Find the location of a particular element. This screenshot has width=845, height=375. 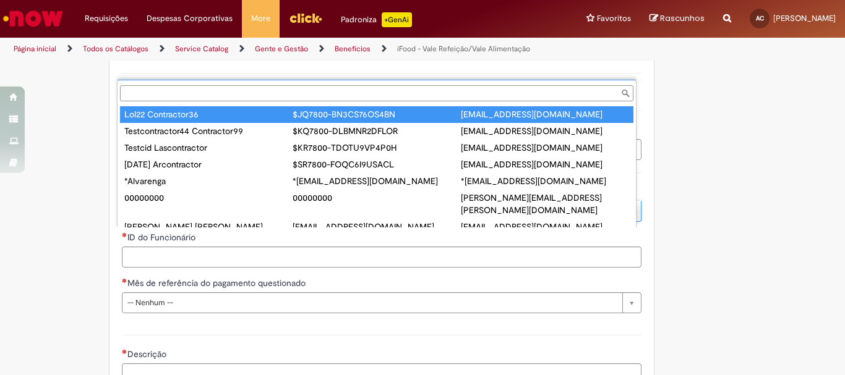

div: $SR7800-FOQC6I9USACL is located at coordinates (377, 164).